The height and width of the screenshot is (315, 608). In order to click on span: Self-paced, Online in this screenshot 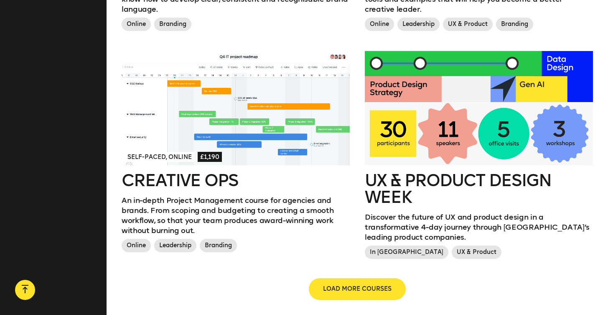, I will do `click(160, 157)`.